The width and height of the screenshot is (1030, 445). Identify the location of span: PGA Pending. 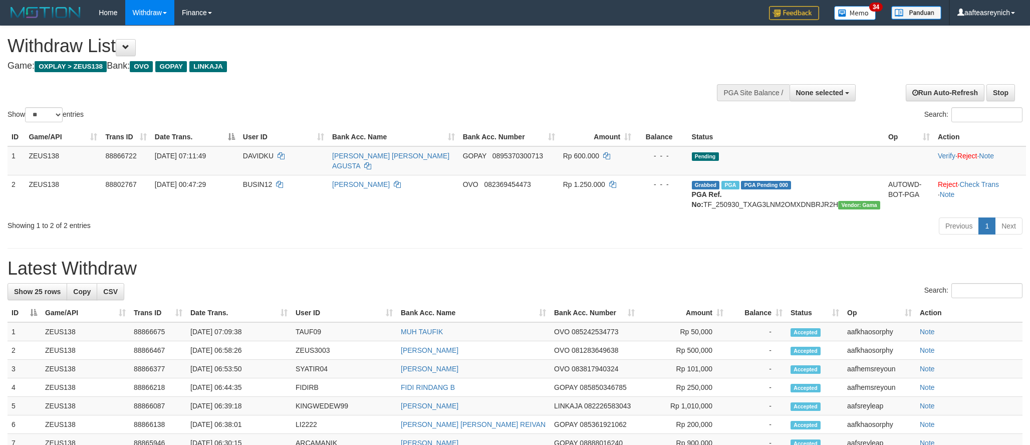
(766, 185).